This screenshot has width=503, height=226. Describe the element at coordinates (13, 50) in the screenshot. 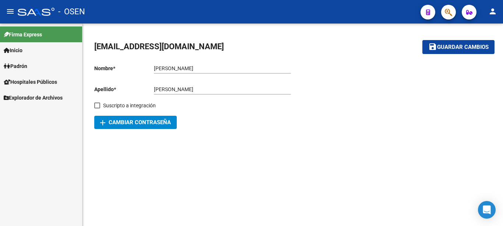

I see `span: Inicio` at that location.